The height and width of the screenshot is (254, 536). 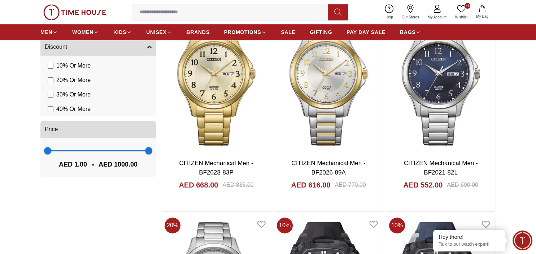 I want to click on span: GIFTING, so click(x=321, y=32).